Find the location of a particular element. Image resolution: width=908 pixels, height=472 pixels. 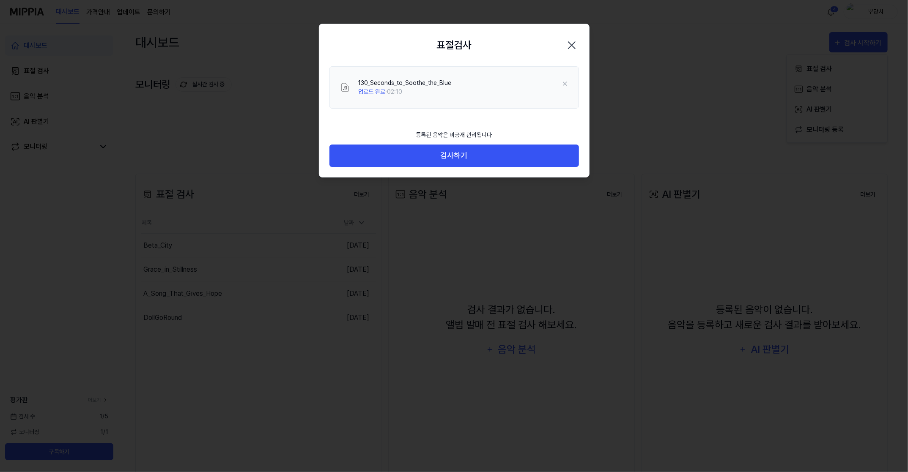

div: 130_Seconds_to_Soothe_the_Blue is located at coordinates (405, 83).